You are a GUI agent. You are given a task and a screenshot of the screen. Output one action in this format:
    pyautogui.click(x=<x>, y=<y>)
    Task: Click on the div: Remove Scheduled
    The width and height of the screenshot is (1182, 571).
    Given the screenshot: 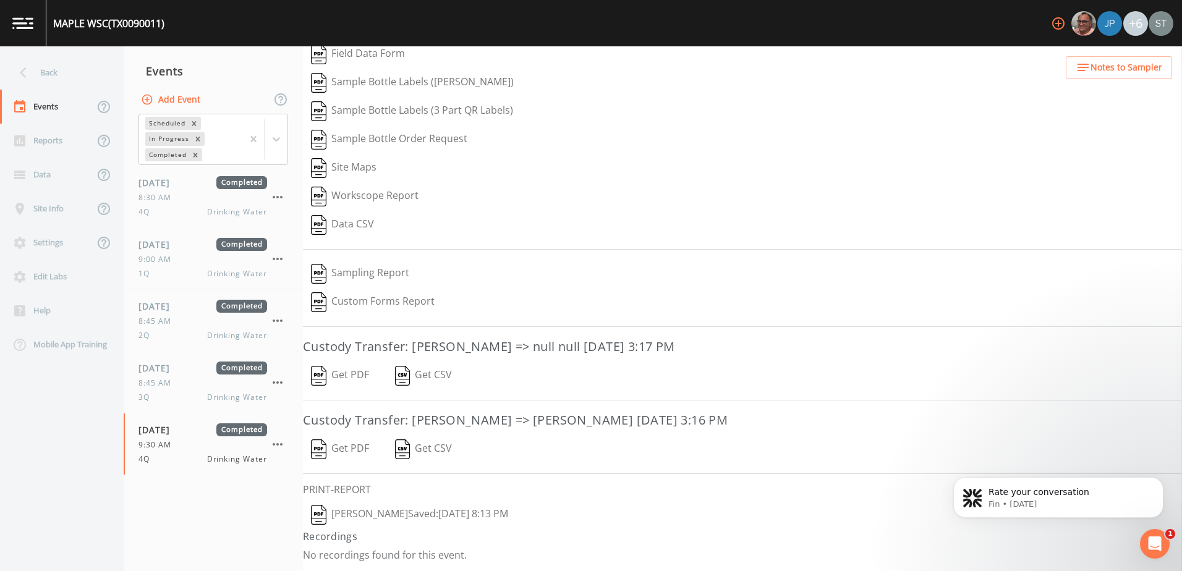 What is the action you would take?
    pyautogui.click(x=194, y=123)
    